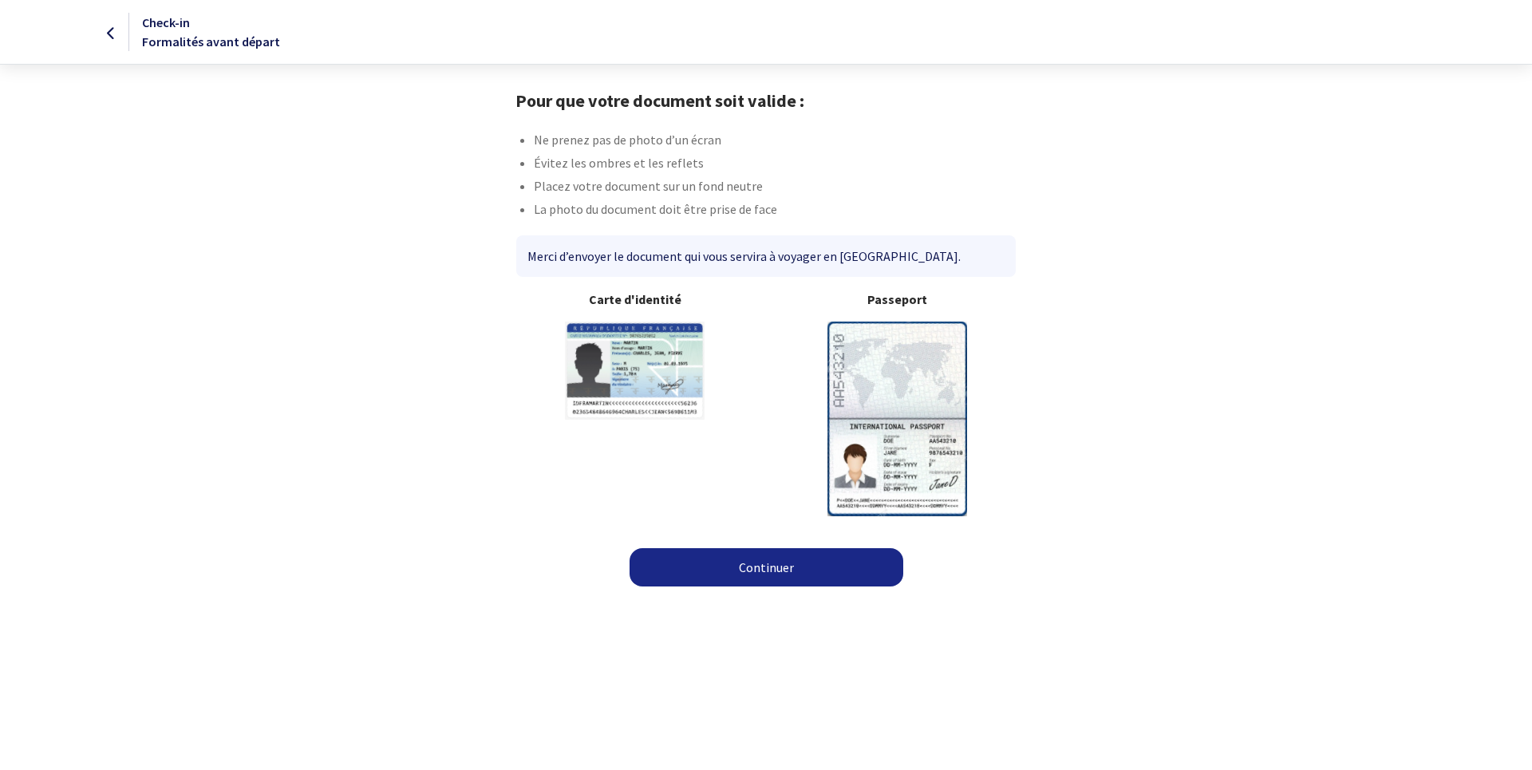  I want to click on li: Placez votre document sur un fond neutre, so click(775, 188).